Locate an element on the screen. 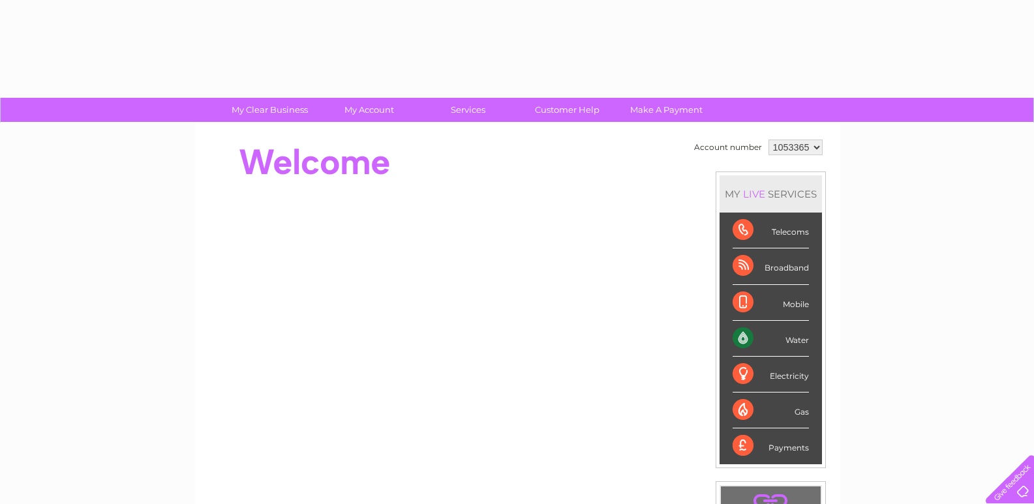 The height and width of the screenshot is (504, 1034). a: My Clear Business is located at coordinates (269, 110).